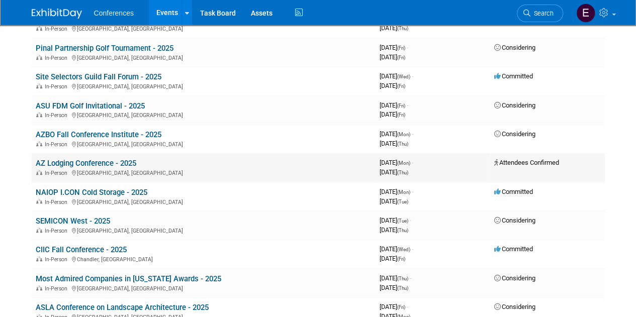  Describe the element at coordinates (586, 13) in the screenshot. I see `img: Emy Burback` at that location.